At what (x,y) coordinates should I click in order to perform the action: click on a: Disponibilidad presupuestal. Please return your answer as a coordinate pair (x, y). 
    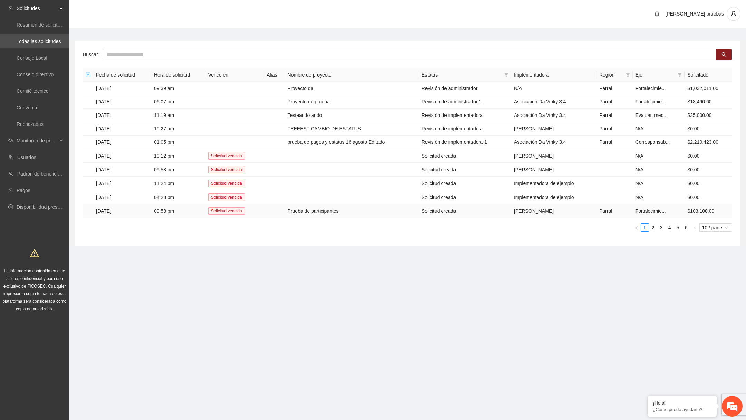
    Looking at the image, I should click on (46, 207).